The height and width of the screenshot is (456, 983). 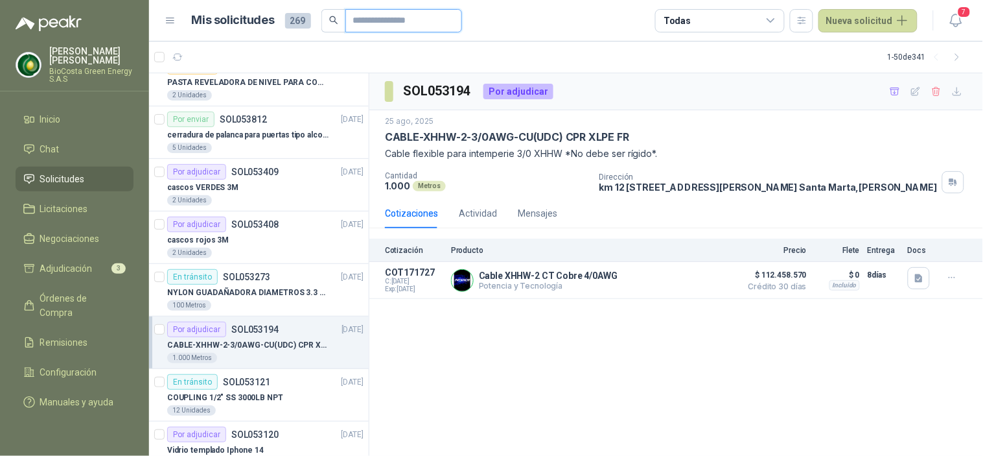 What do you see at coordinates (51, 119) in the screenshot?
I see `span: Inicio` at bounding box center [51, 119].